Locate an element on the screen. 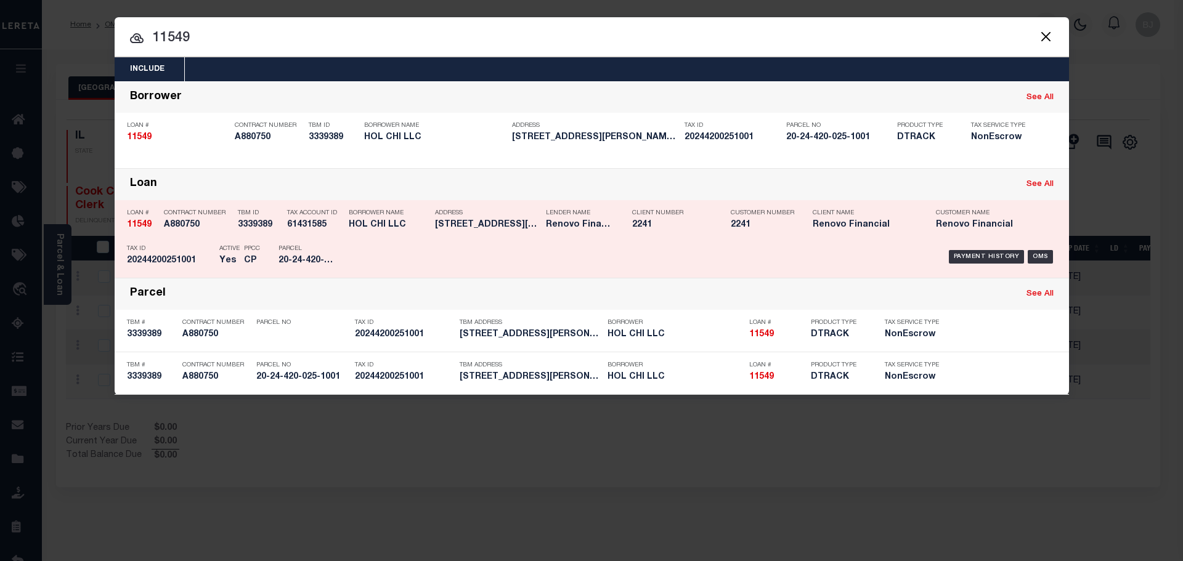 The width and height of the screenshot is (1183, 561). p: Tax Account ID is located at coordinates (315, 213).